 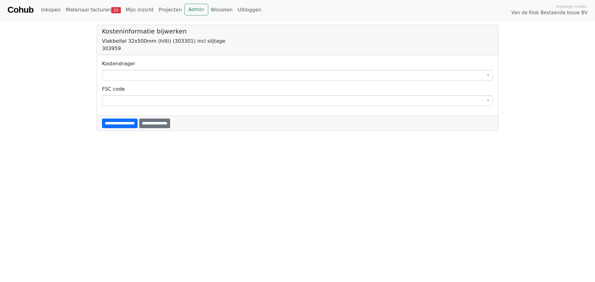 I want to click on a: Mijn inzicht, so click(x=140, y=10).